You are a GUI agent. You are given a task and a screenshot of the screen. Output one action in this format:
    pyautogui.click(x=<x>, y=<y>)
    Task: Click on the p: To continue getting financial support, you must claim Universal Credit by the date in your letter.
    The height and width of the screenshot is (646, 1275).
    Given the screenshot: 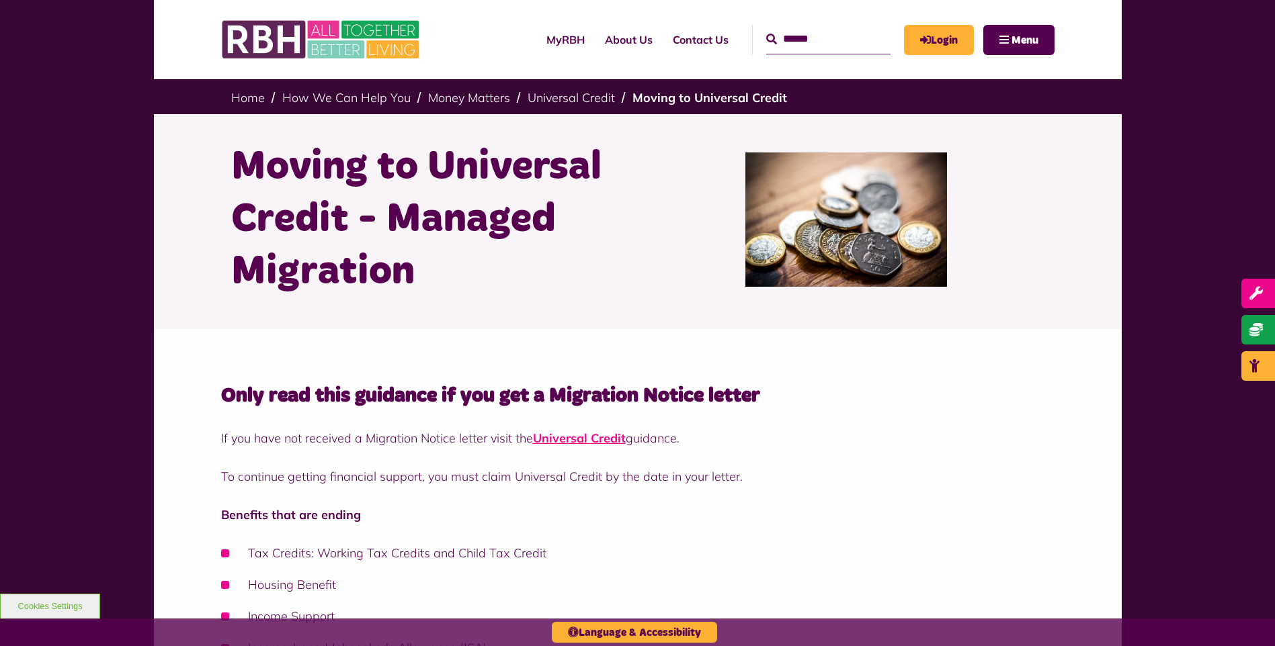 What is the action you would take?
    pyautogui.click(x=638, y=476)
    